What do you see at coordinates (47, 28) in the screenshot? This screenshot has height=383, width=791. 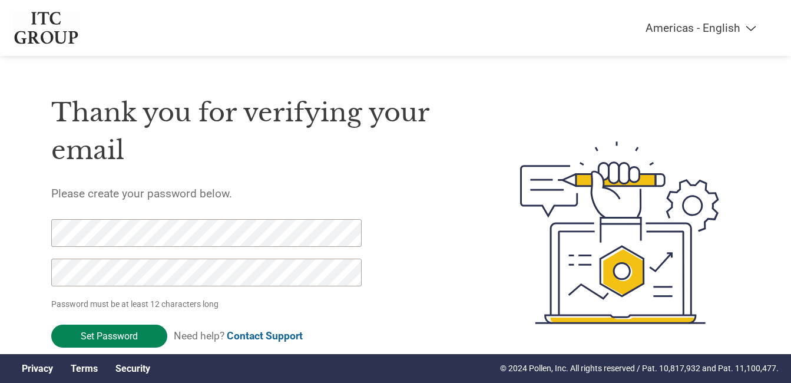 I see `img: ITC Group` at bounding box center [47, 28].